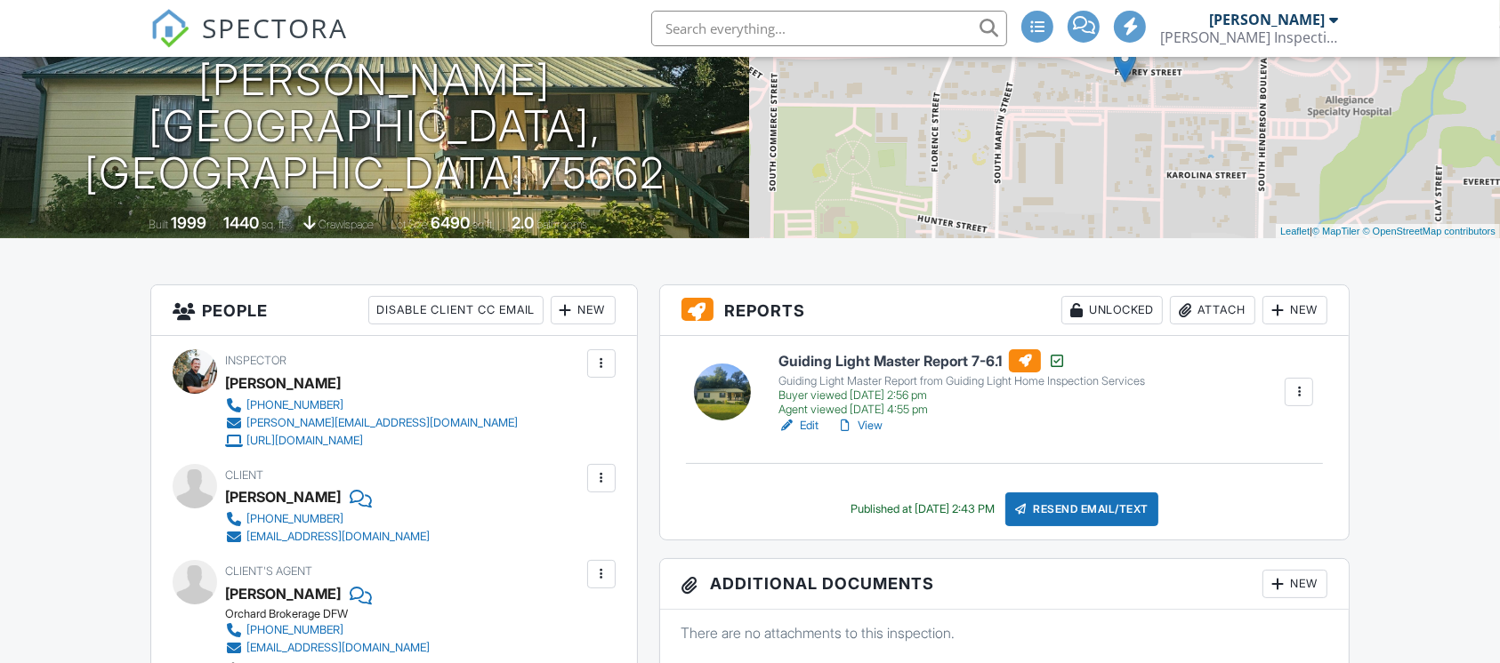  What do you see at coordinates (1004, 310) in the screenshot?
I see `h3: Reports` at bounding box center [1004, 310].